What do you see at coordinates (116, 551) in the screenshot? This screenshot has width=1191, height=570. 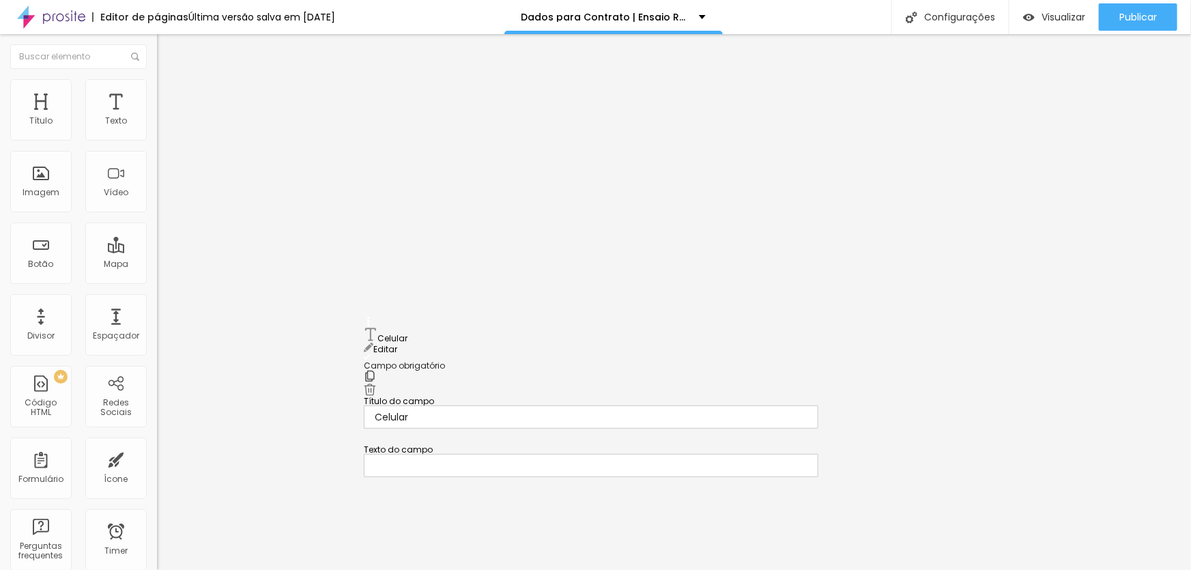 I see `div: Timer` at bounding box center [116, 551].